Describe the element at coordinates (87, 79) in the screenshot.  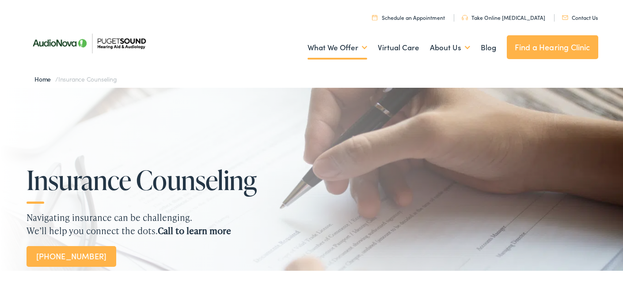
I see `span: Insurance Counseling` at that location.